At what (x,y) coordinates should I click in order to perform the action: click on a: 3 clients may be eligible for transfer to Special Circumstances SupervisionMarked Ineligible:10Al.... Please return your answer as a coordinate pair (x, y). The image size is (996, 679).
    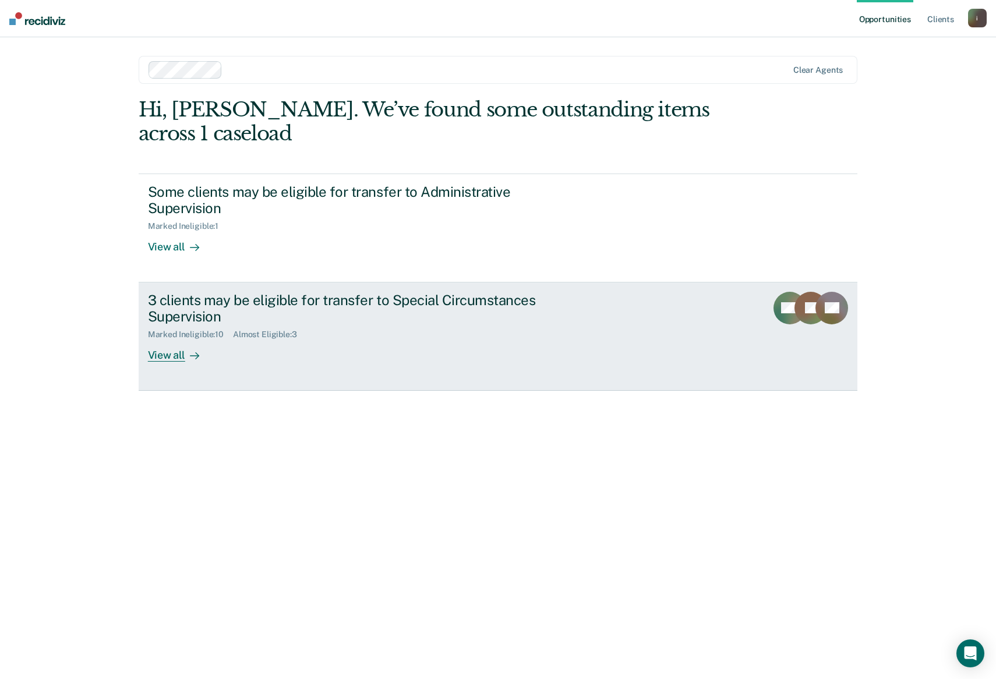
    Looking at the image, I should click on (498, 337).